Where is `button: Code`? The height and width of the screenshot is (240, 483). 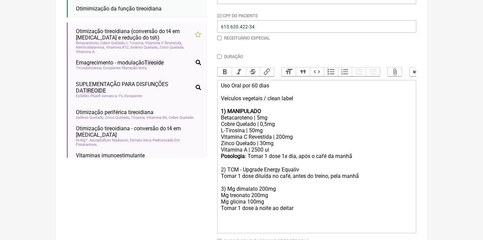 button: Code is located at coordinates (317, 72).